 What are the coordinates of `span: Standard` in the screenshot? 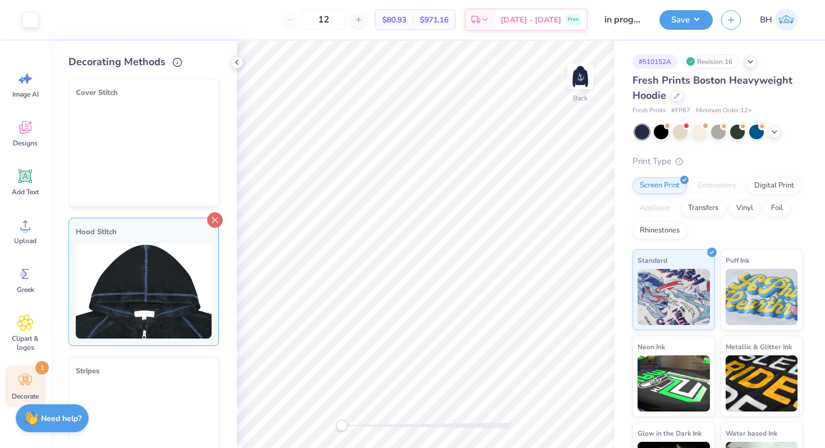 It's located at (652, 260).